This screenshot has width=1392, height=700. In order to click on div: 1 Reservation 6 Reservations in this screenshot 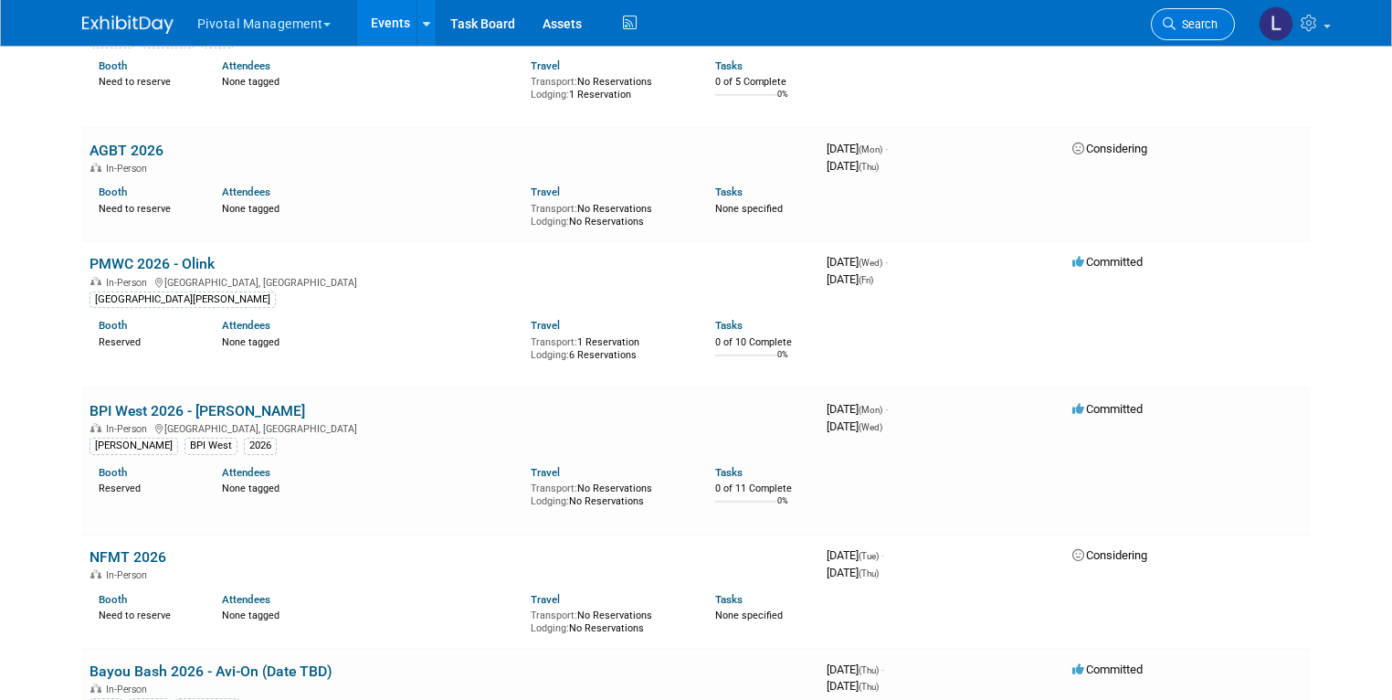, I will do `click(609, 346)`.